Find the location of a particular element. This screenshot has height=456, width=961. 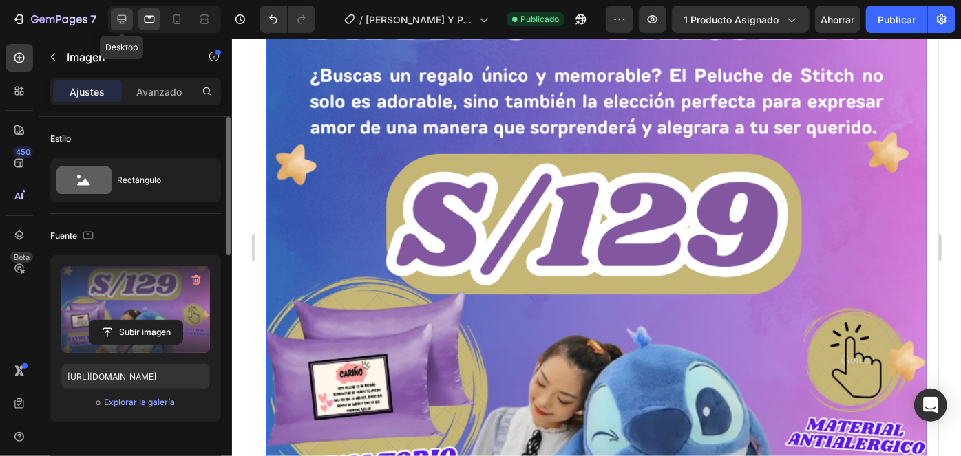

font: Avanzado is located at coordinates (159, 92).